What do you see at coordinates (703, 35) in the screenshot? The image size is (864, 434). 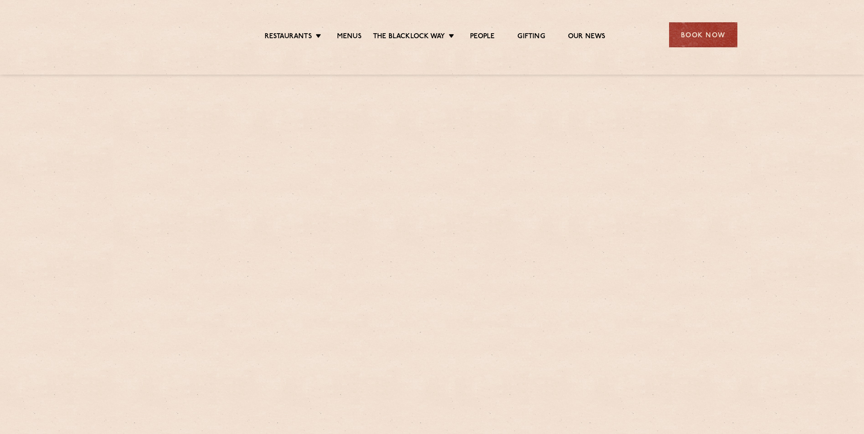 I see `div: Book Now` at bounding box center [703, 35].